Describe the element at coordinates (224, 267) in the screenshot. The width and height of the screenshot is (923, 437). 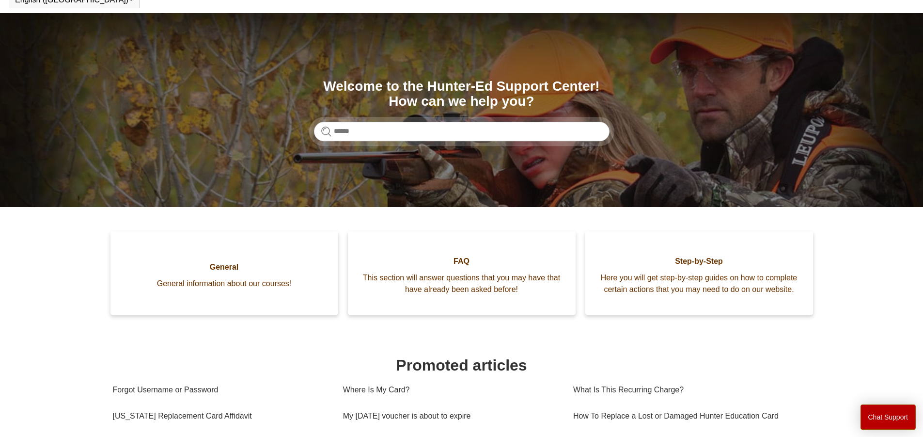
I see `span: General` at that location.